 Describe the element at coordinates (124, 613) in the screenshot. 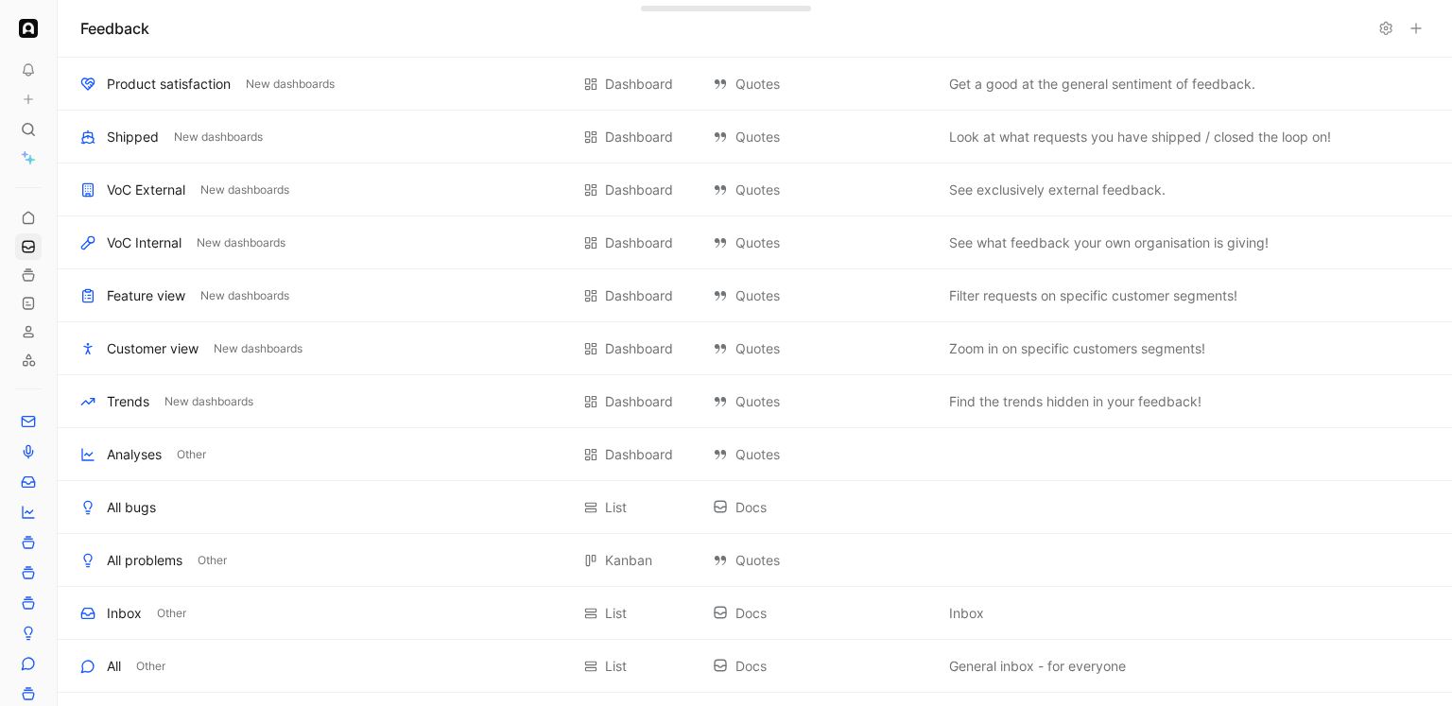

I see `div: Inbox` at that location.